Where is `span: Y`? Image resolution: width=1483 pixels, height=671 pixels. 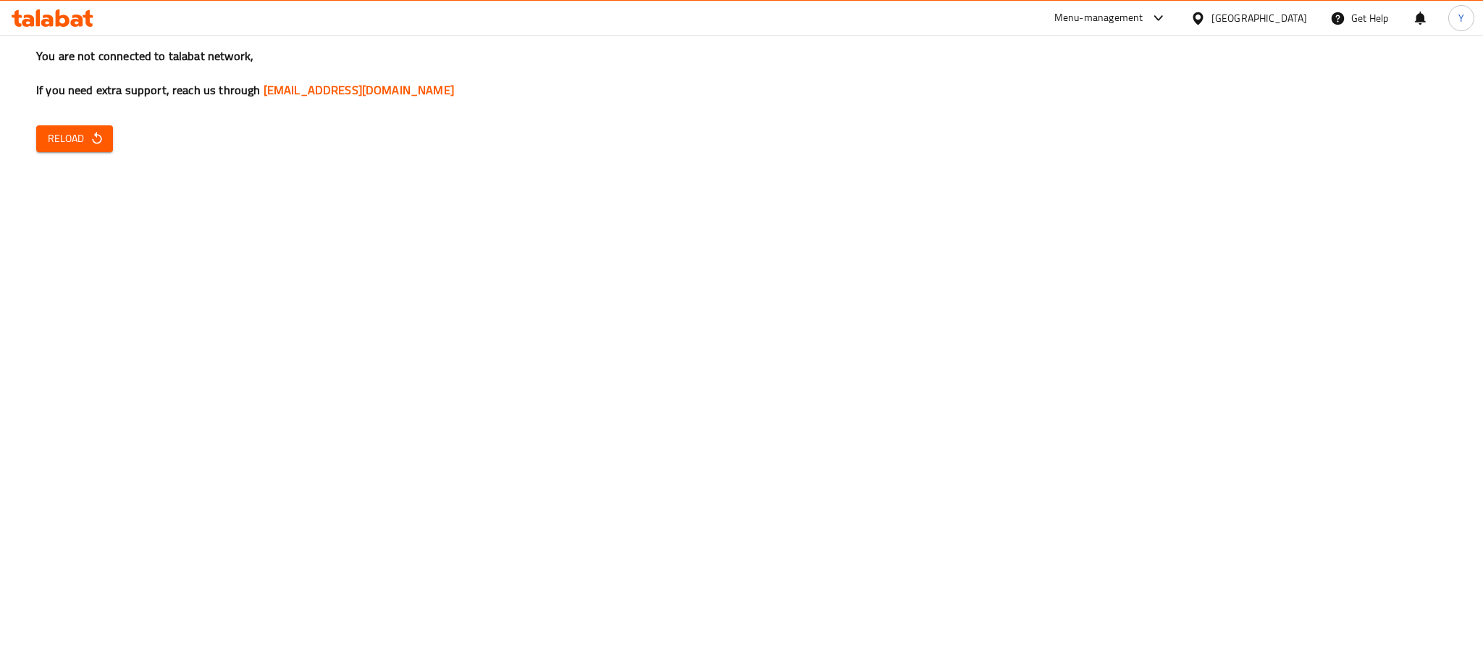
span: Y is located at coordinates (1461, 18).